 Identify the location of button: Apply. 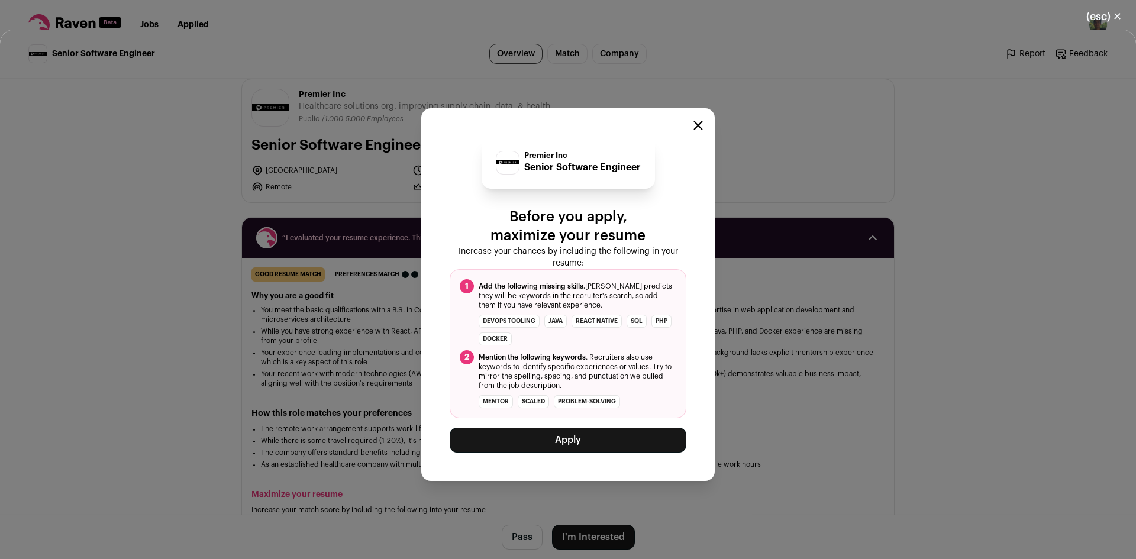
(568, 440).